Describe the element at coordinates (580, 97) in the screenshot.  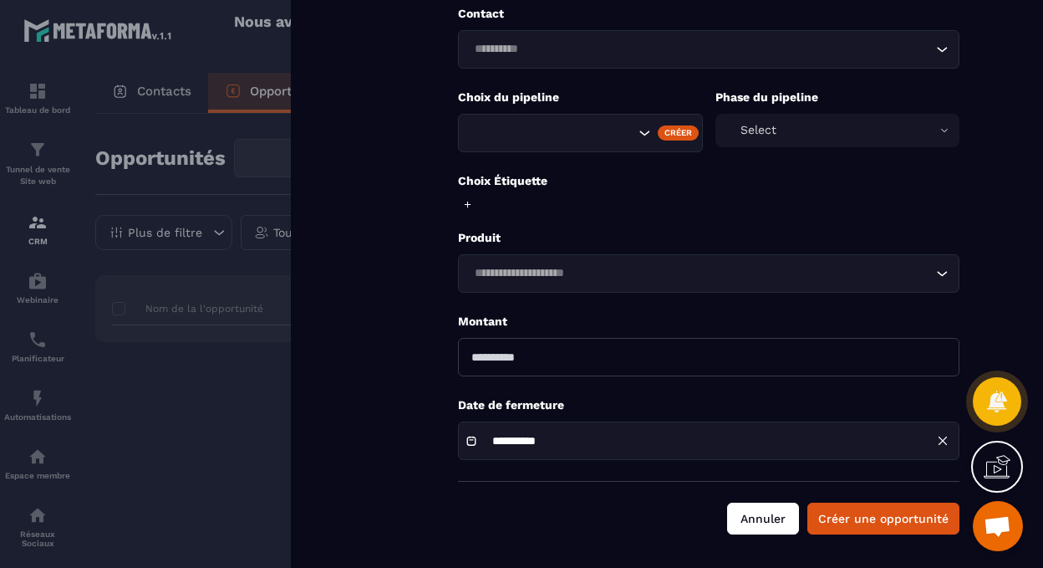
I see `p: Choix du pipeline` at that location.